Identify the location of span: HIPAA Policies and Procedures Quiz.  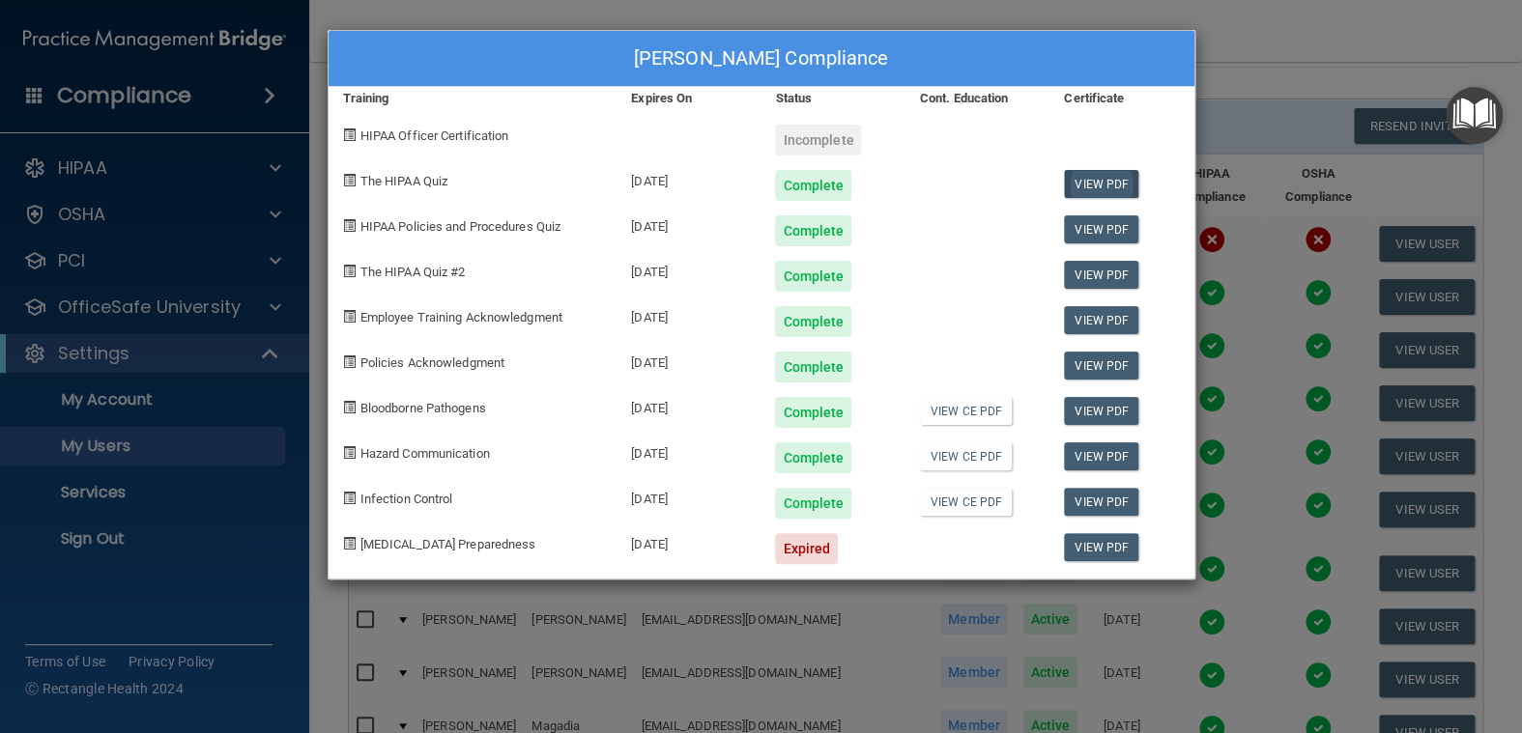
(460, 226).